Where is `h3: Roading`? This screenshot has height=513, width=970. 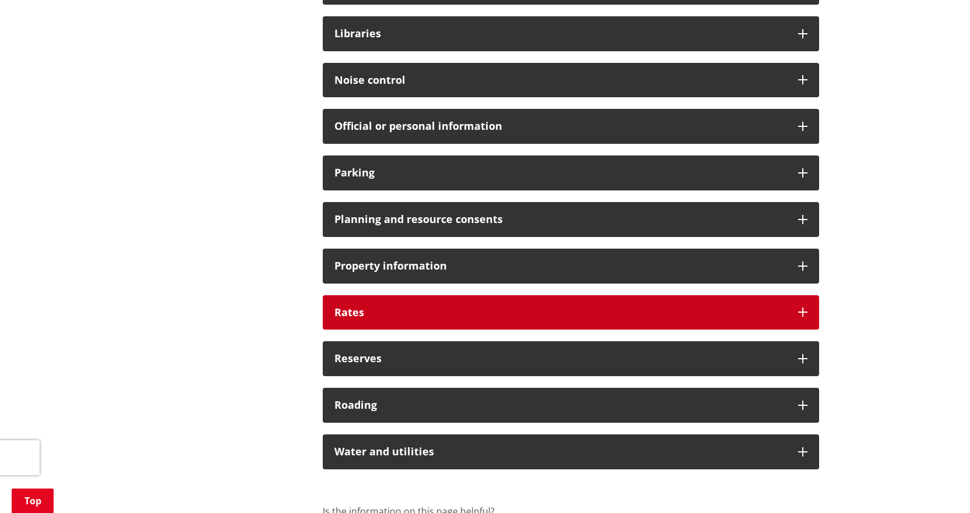 h3: Roading is located at coordinates (561, 406).